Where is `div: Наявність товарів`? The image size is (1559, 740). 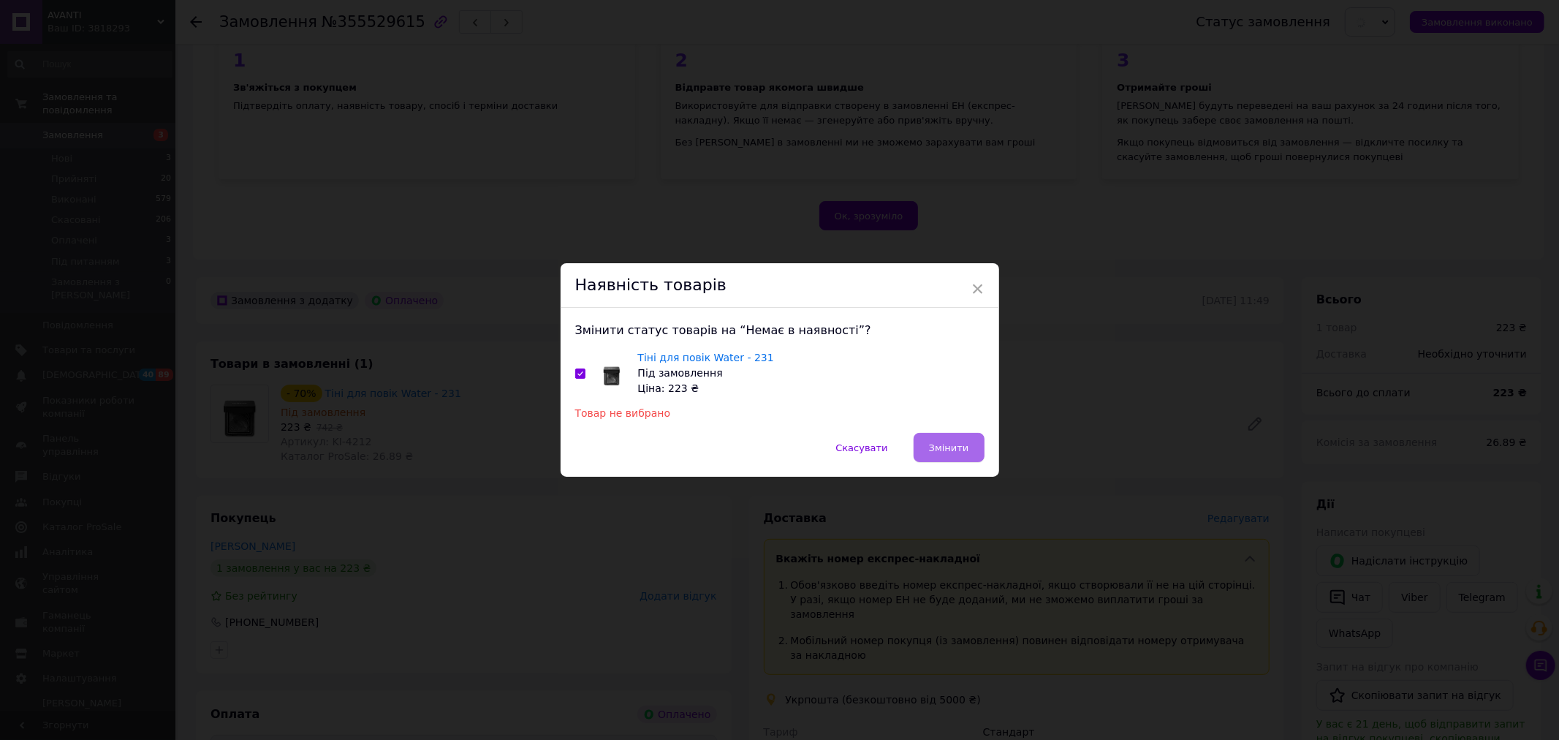 div: Наявність товарів is located at coordinates (780, 285).